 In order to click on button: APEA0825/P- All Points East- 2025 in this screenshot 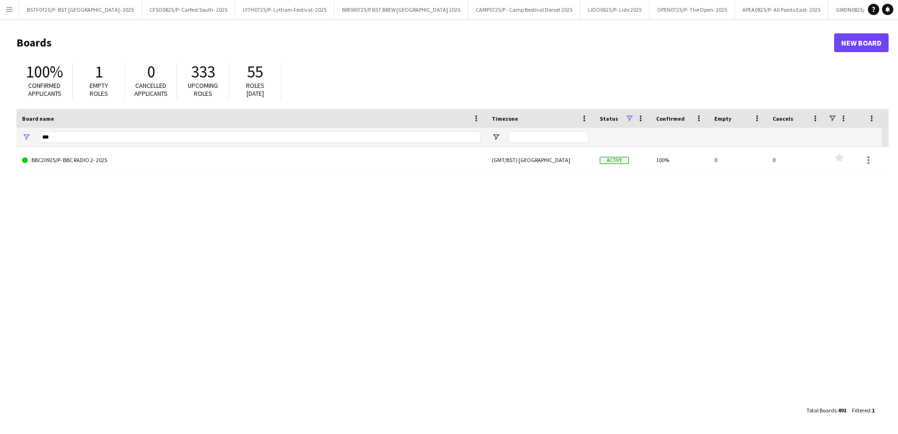, I will do `click(781, 9)`.